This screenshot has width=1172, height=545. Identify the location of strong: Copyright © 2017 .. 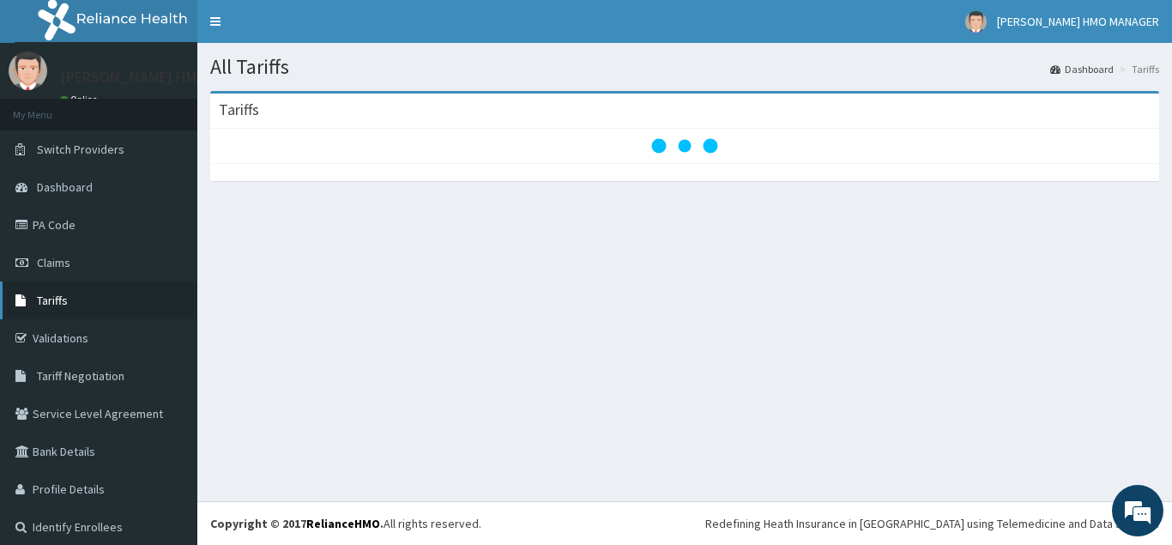
(297, 523).